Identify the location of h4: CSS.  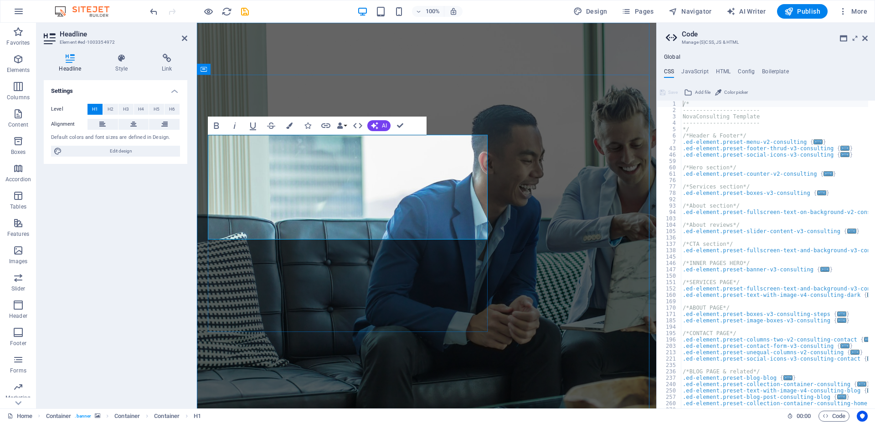
(669, 73).